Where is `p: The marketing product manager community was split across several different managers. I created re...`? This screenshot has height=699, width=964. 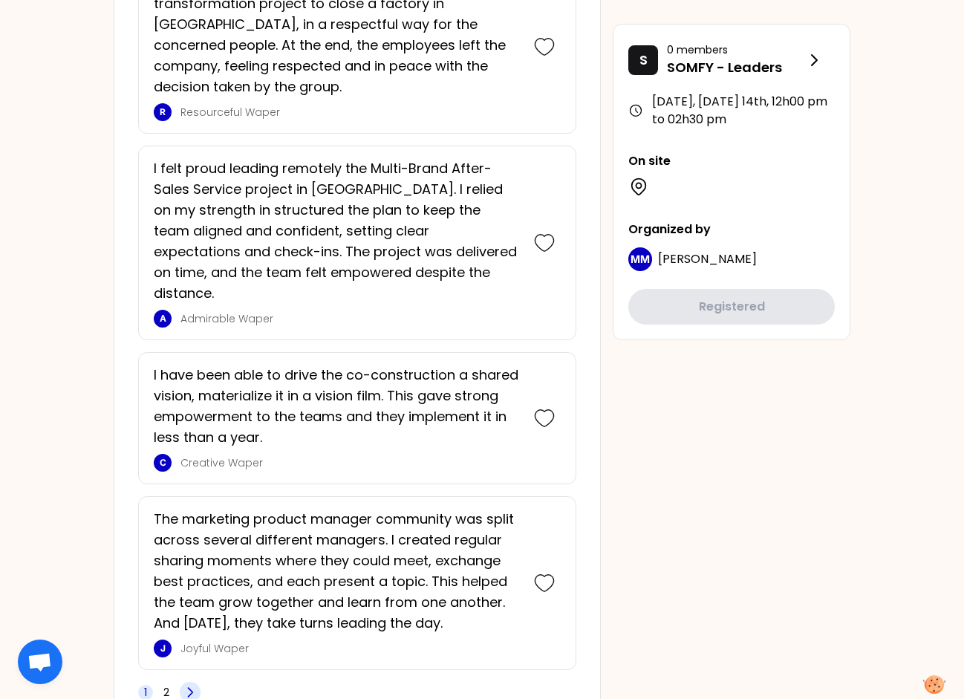
p: The marketing product manager community was split across several different managers. I created re... is located at coordinates (336, 571).